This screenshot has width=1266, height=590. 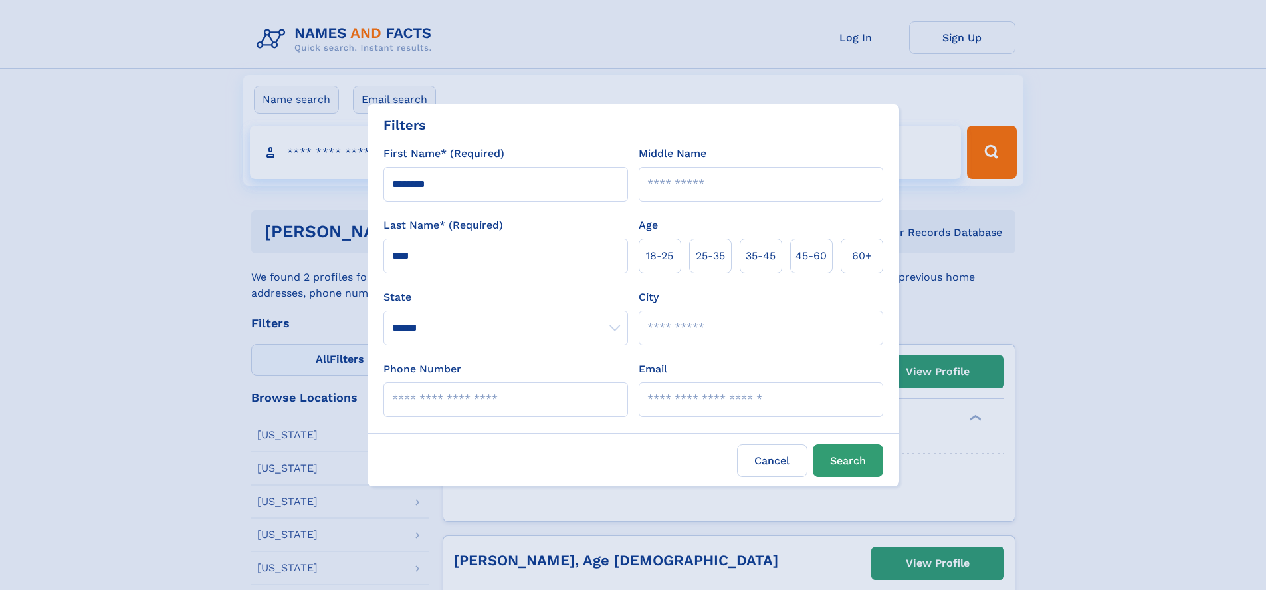 I want to click on span: 60+, so click(x=862, y=256).